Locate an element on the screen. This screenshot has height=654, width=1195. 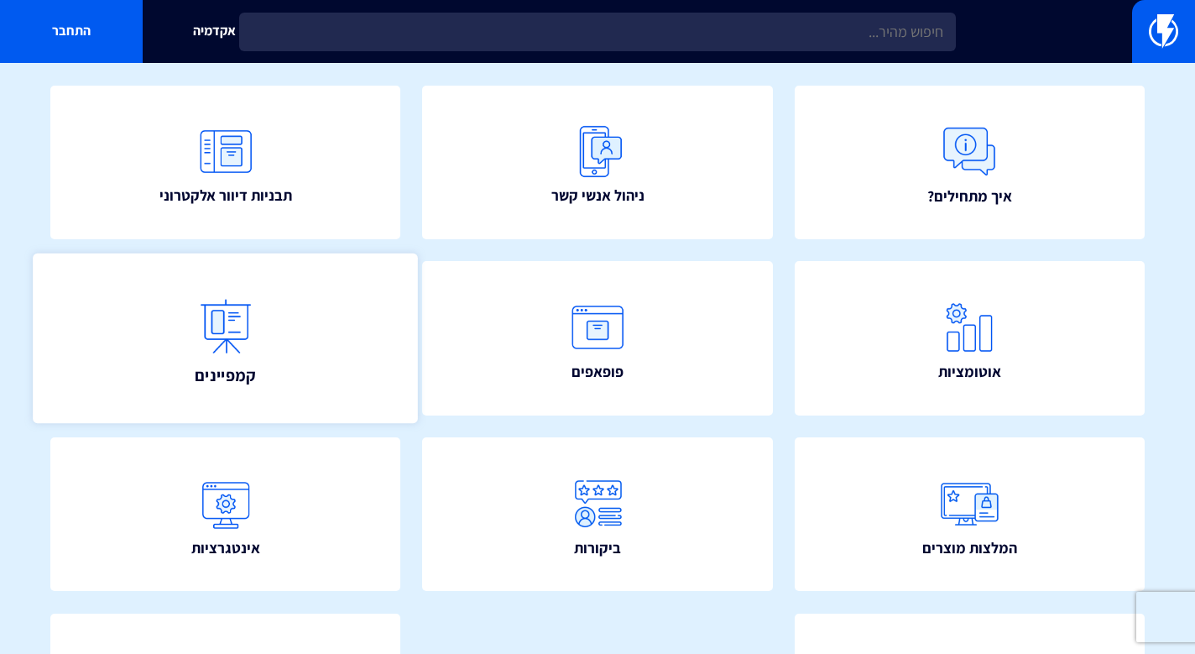
span: קמפיינים is located at coordinates (225, 375).